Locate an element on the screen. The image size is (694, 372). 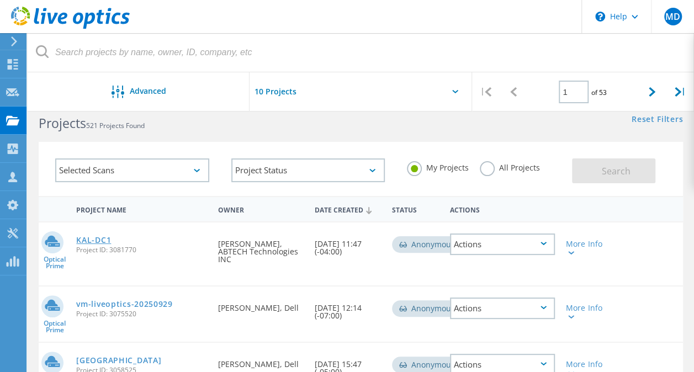
div: Project Status is located at coordinates (308, 170).